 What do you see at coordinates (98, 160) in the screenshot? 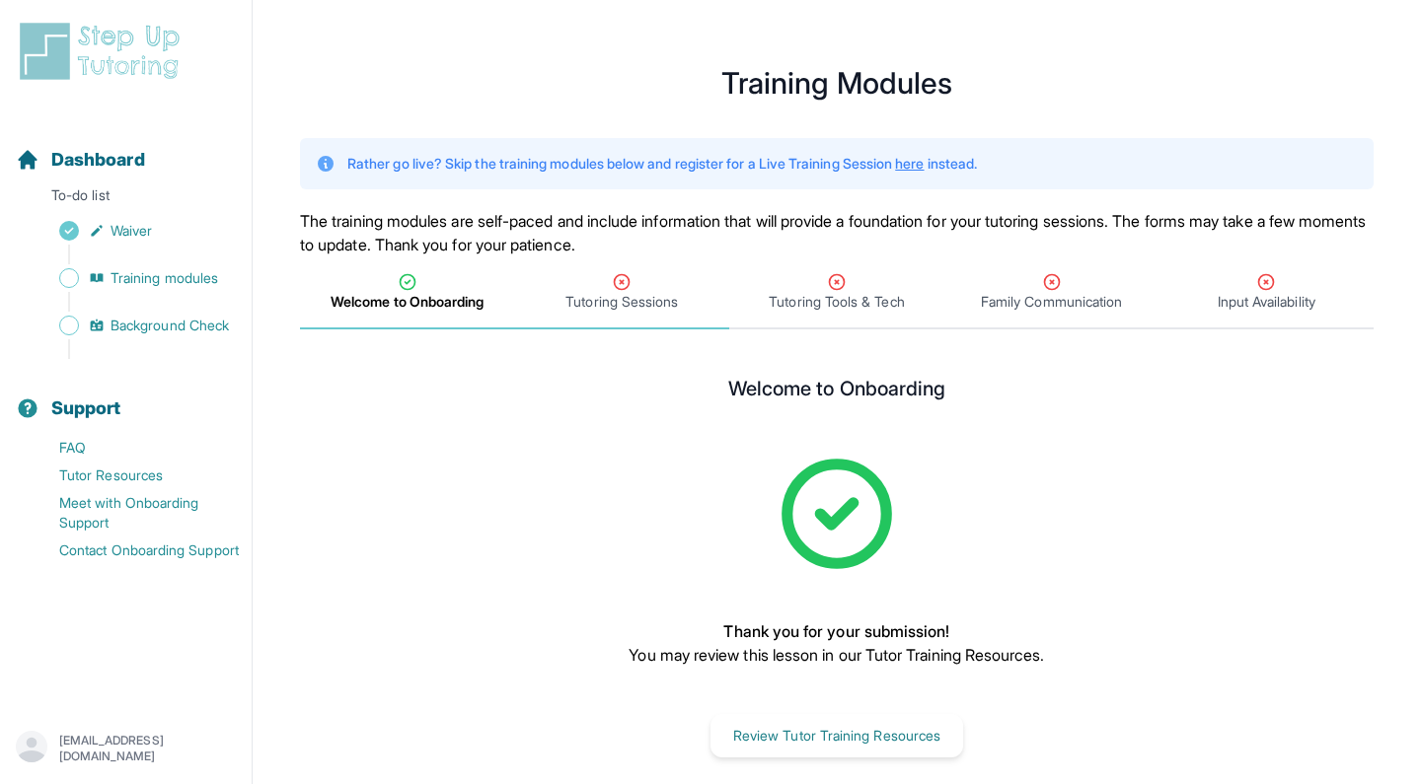
I see `span: Dashboard` at bounding box center [98, 160].